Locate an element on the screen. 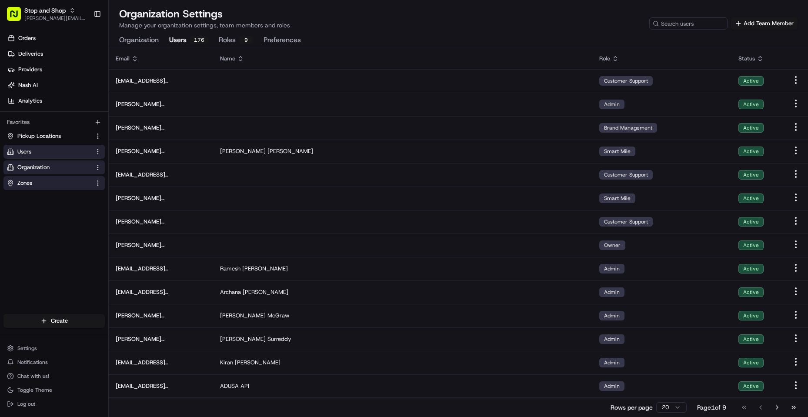 The height and width of the screenshot is (417, 808). img: 1736555255976-a54dd68f-1ca7-489b-9aae-adbdc363a1c4 is located at coordinates (17, 91).